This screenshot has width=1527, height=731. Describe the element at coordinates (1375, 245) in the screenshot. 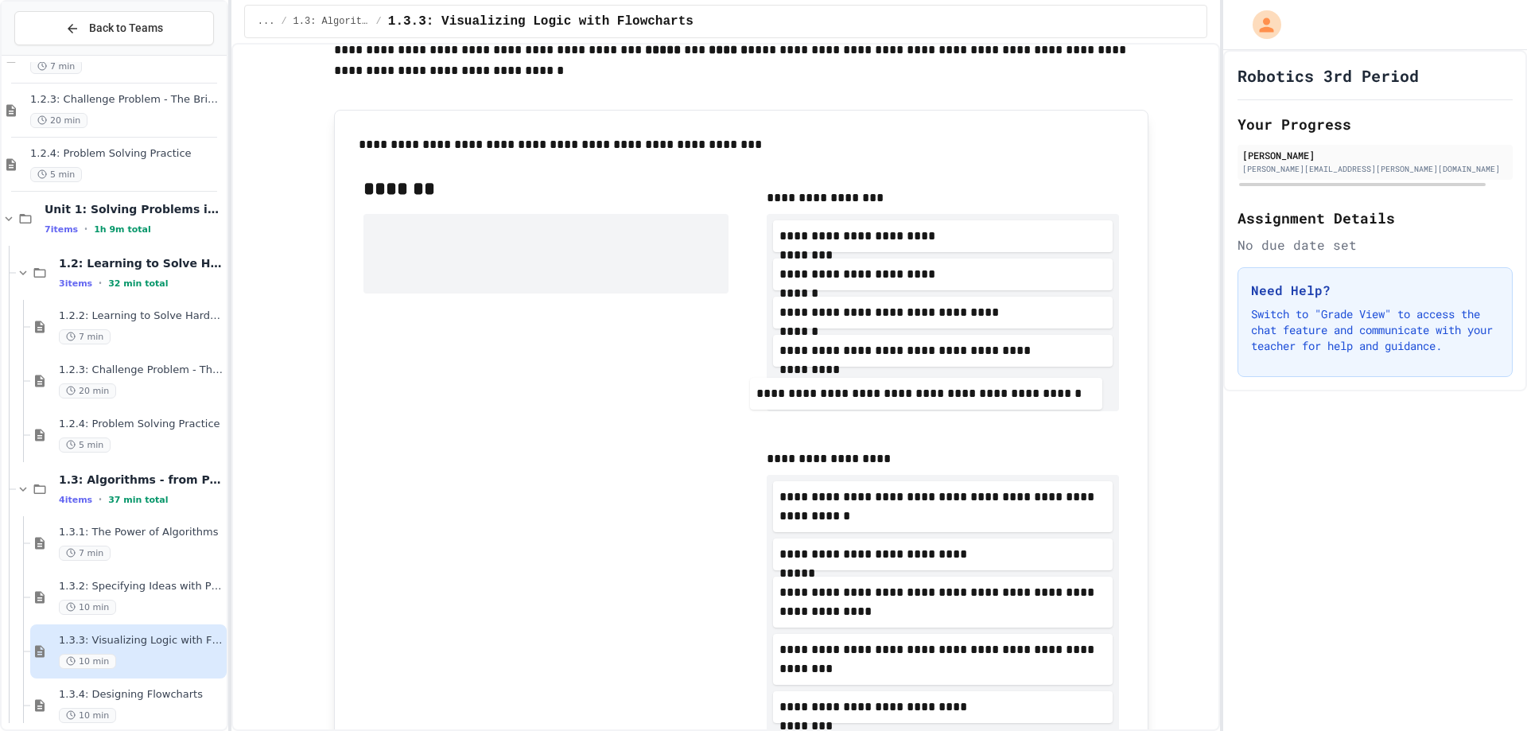

I see `div: No due date set` at that location.